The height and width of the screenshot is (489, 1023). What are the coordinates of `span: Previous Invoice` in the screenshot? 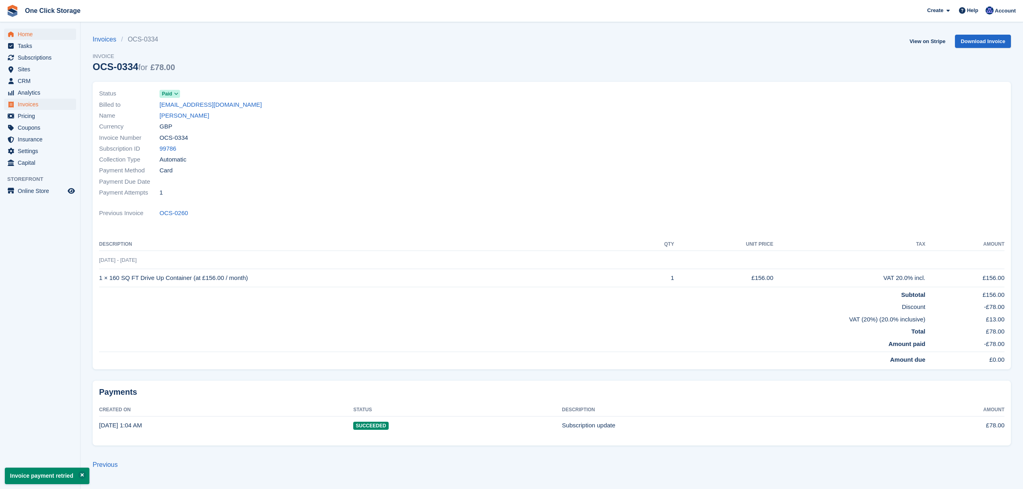 It's located at (129, 213).